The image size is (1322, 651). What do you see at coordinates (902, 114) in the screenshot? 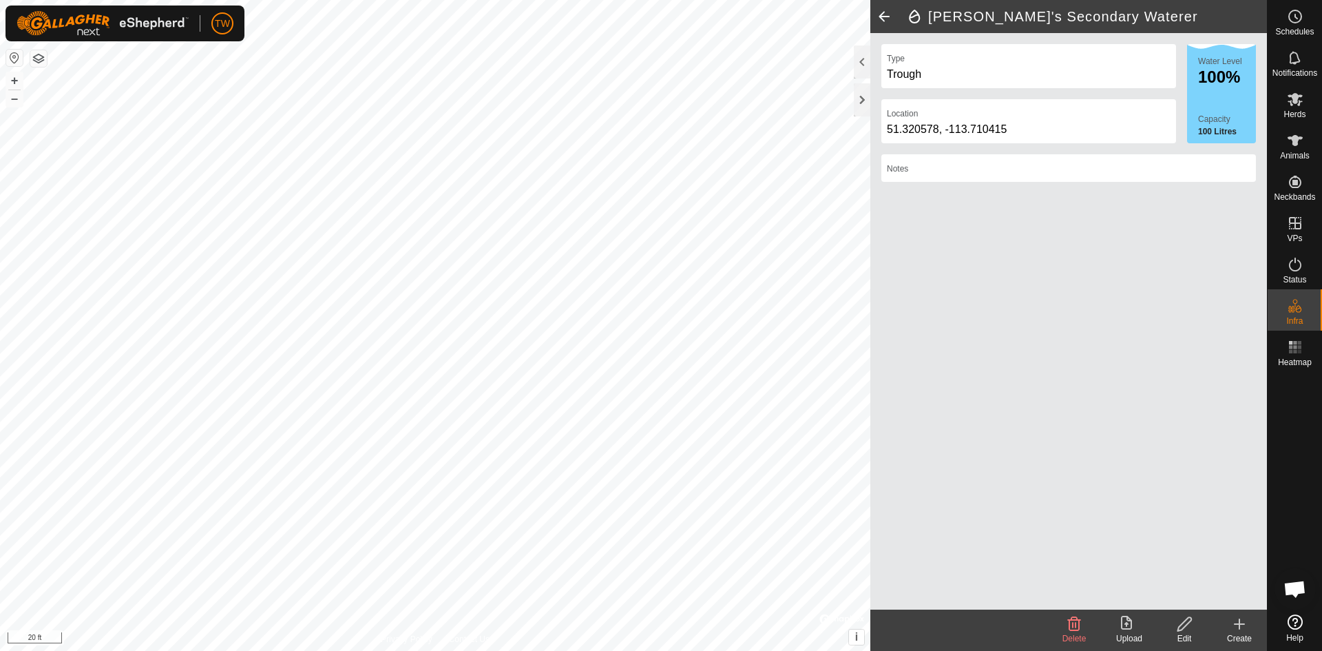
I see `label: Location` at bounding box center [902, 114].